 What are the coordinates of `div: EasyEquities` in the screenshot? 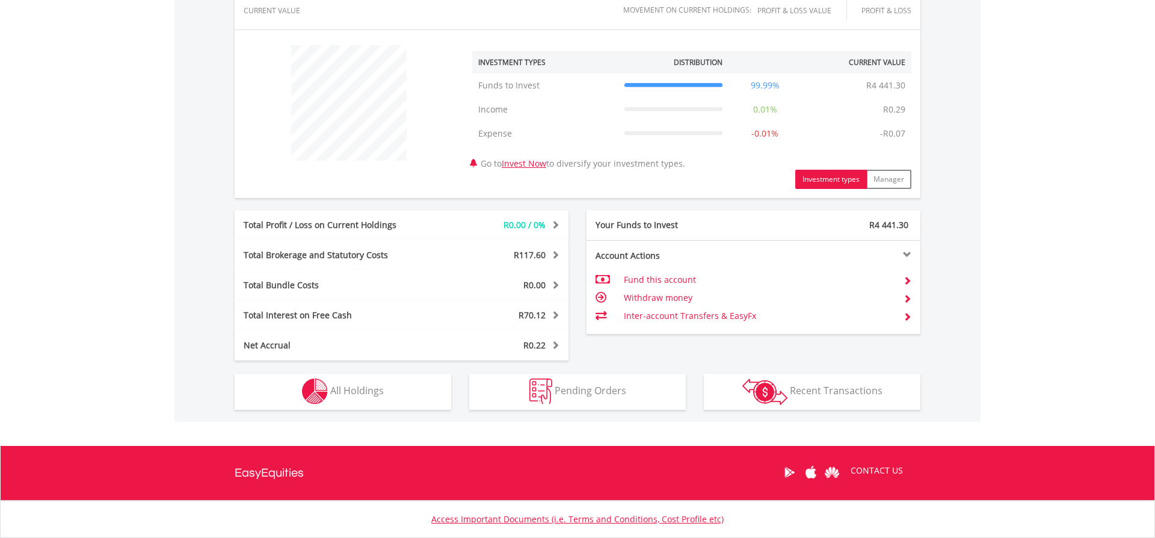 It's located at (269, 473).